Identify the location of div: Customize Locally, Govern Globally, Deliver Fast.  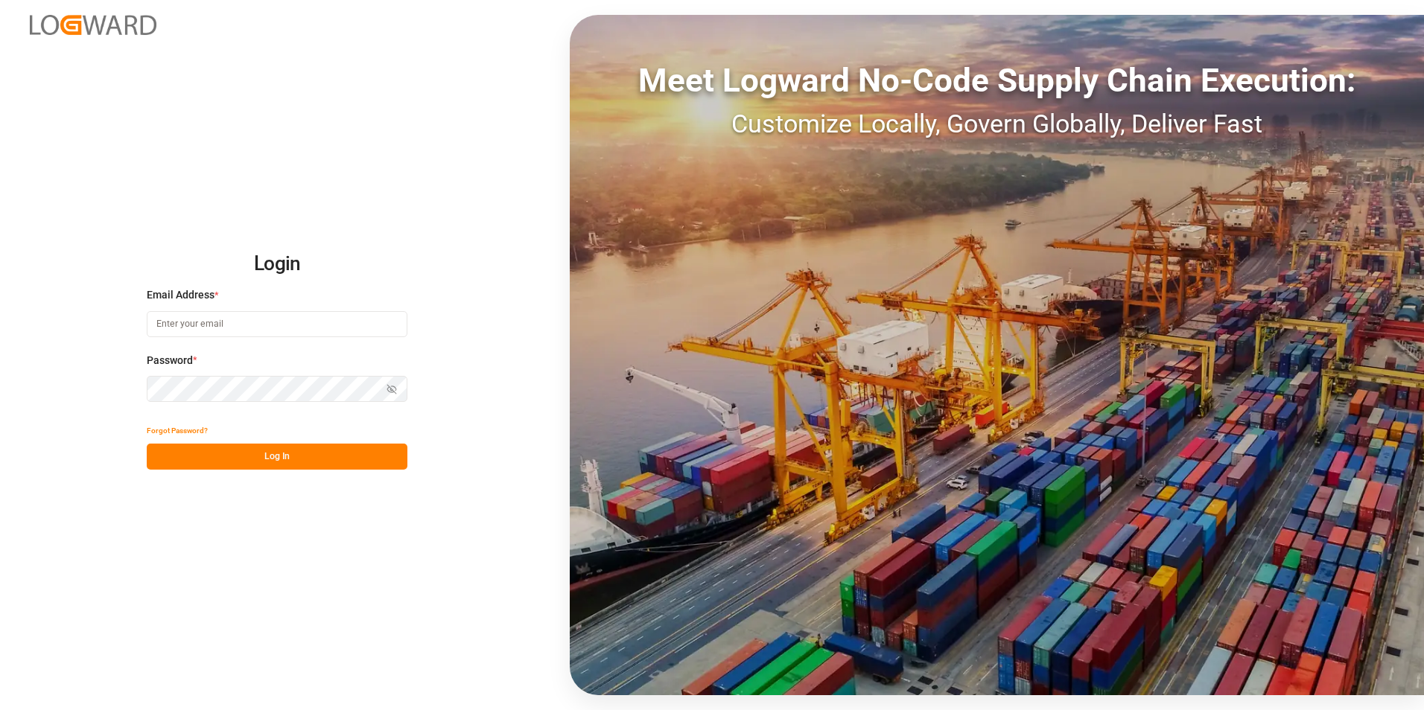
(996, 124).